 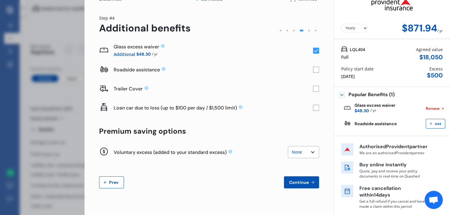 What do you see at coordinates (429, 49) in the screenshot?
I see `div: Agreed value` at bounding box center [429, 49].